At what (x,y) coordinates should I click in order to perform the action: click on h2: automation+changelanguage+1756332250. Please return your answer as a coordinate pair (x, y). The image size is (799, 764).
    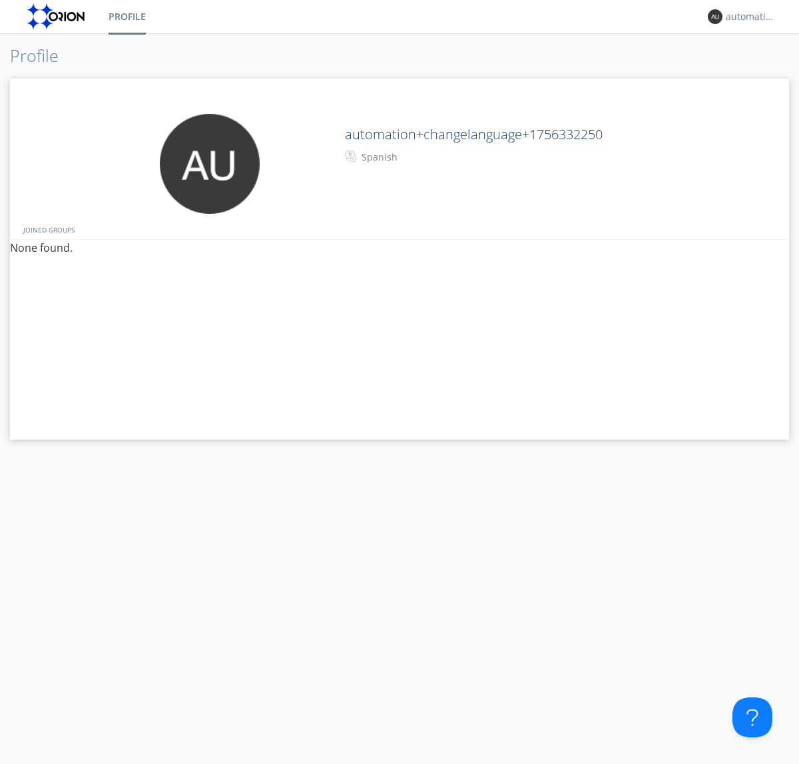
    Looking at the image, I should click on (530, 135).